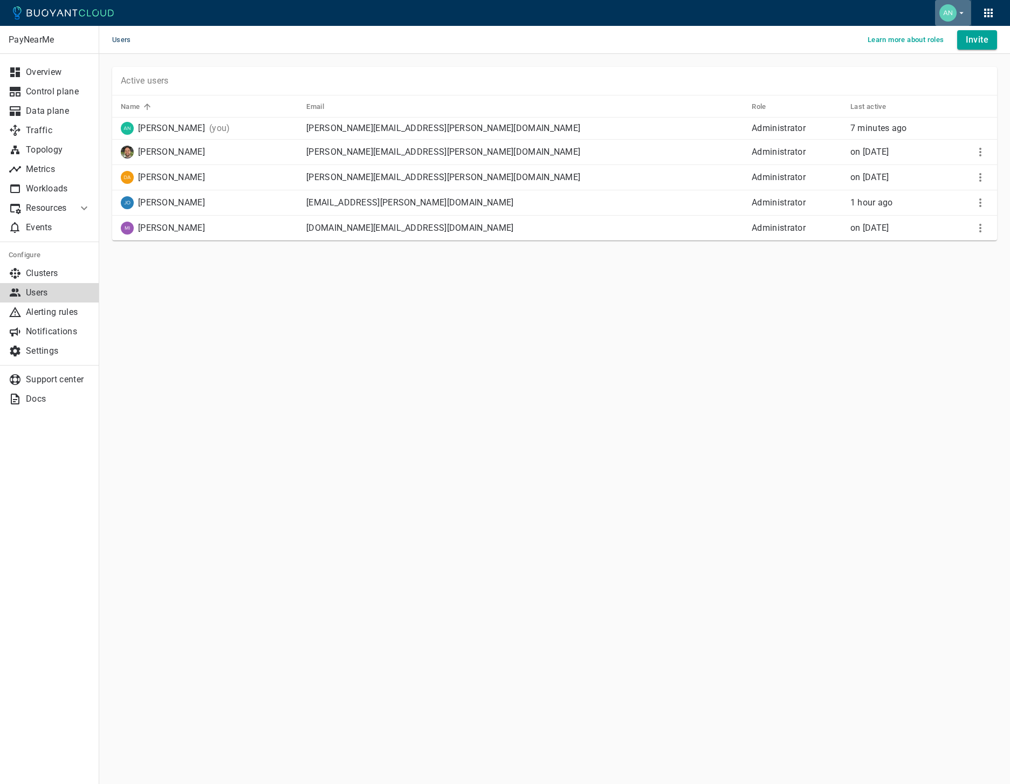 The height and width of the screenshot is (784, 1010). I want to click on span: Name, so click(138, 107).